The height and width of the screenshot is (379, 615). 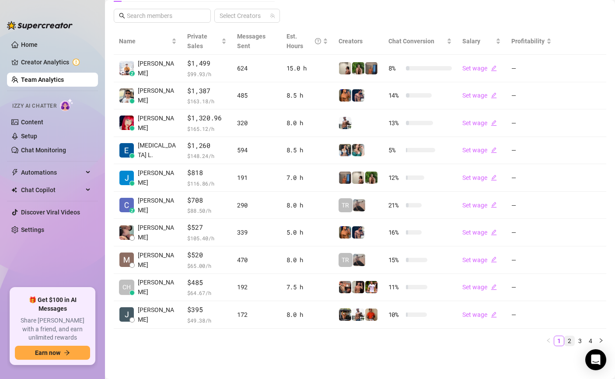 I want to click on img: Zaddy, so click(x=358, y=150).